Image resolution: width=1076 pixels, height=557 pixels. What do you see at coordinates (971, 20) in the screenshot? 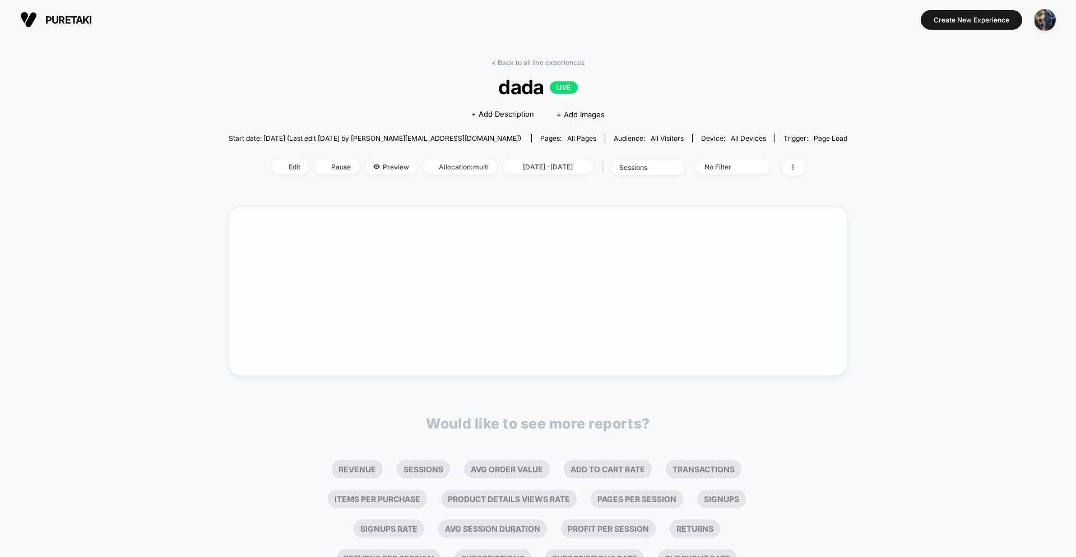
I see `button: Create New Experience` at bounding box center [971, 20].